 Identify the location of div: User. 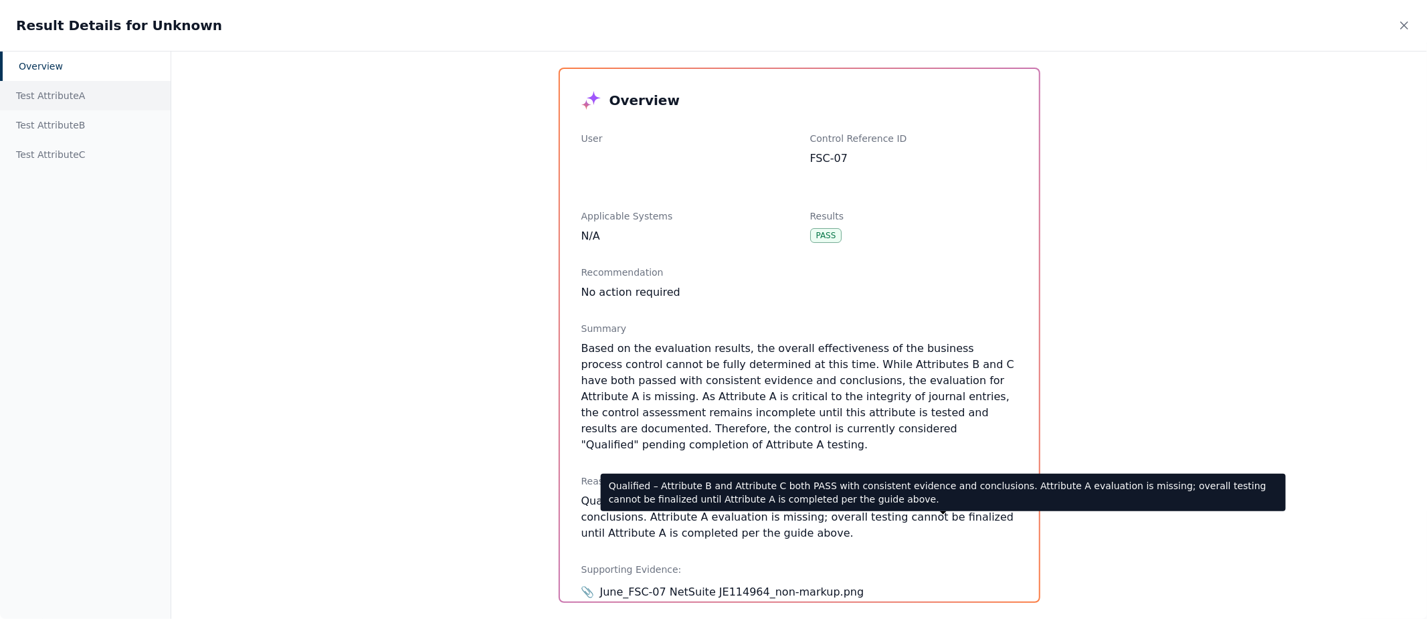
(685, 139).